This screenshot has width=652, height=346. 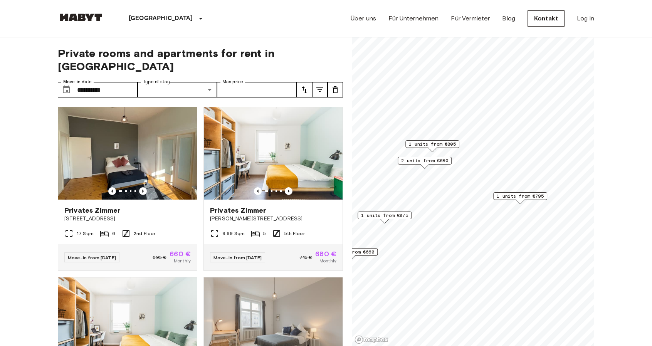 What do you see at coordinates (85, 234) in the screenshot?
I see `span: 17 Sqm` at bounding box center [85, 234].